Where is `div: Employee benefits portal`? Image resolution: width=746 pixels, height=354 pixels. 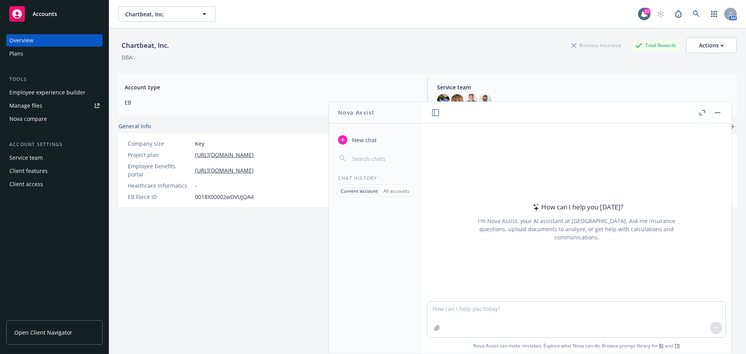
div: Employee benefits portal is located at coordinates (160, 170).